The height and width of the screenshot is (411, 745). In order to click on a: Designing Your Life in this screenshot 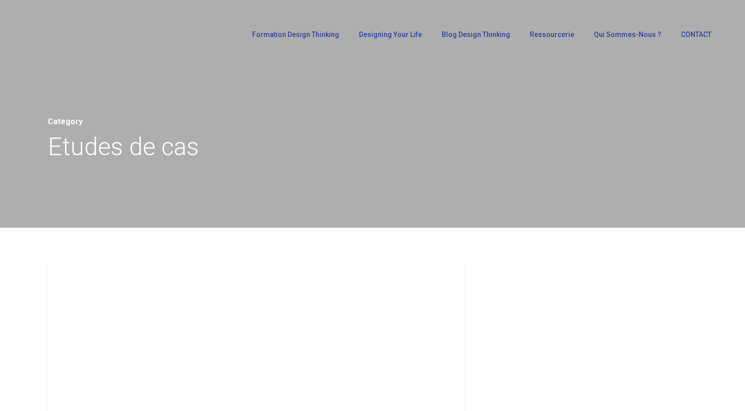, I will do `click(391, 34)`.